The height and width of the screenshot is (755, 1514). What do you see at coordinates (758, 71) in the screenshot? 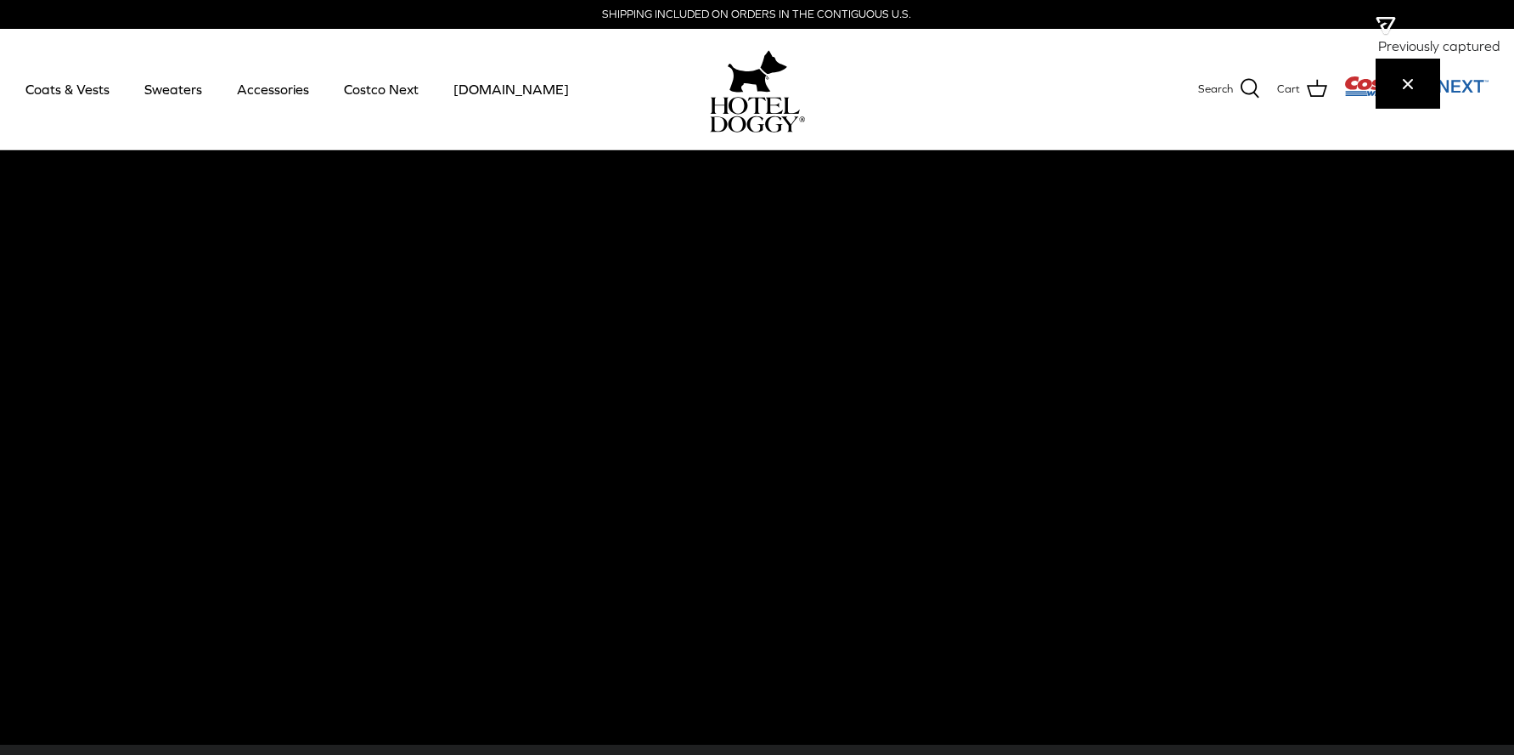
I see `img: hoteldoggy.com` at bounding box center [758, 71].